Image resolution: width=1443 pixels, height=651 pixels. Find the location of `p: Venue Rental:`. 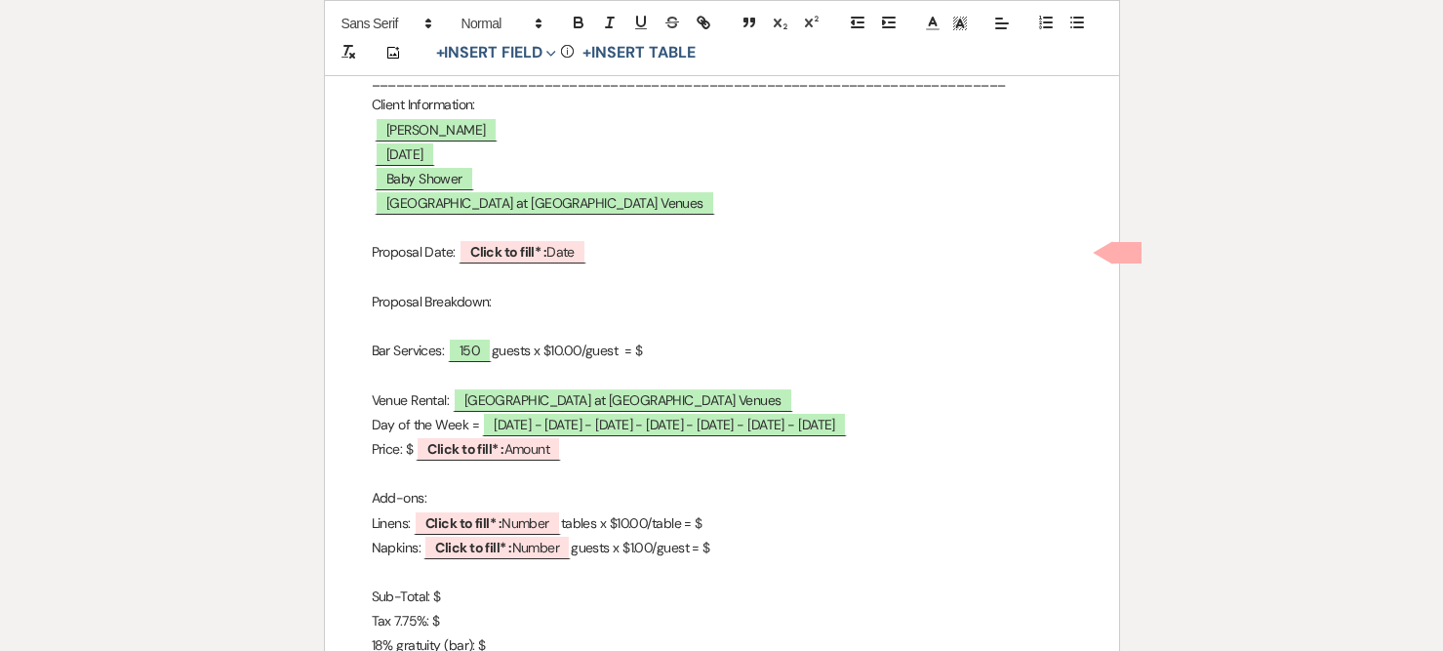

p: Venue Rental: is located at coordinates (722, 400).